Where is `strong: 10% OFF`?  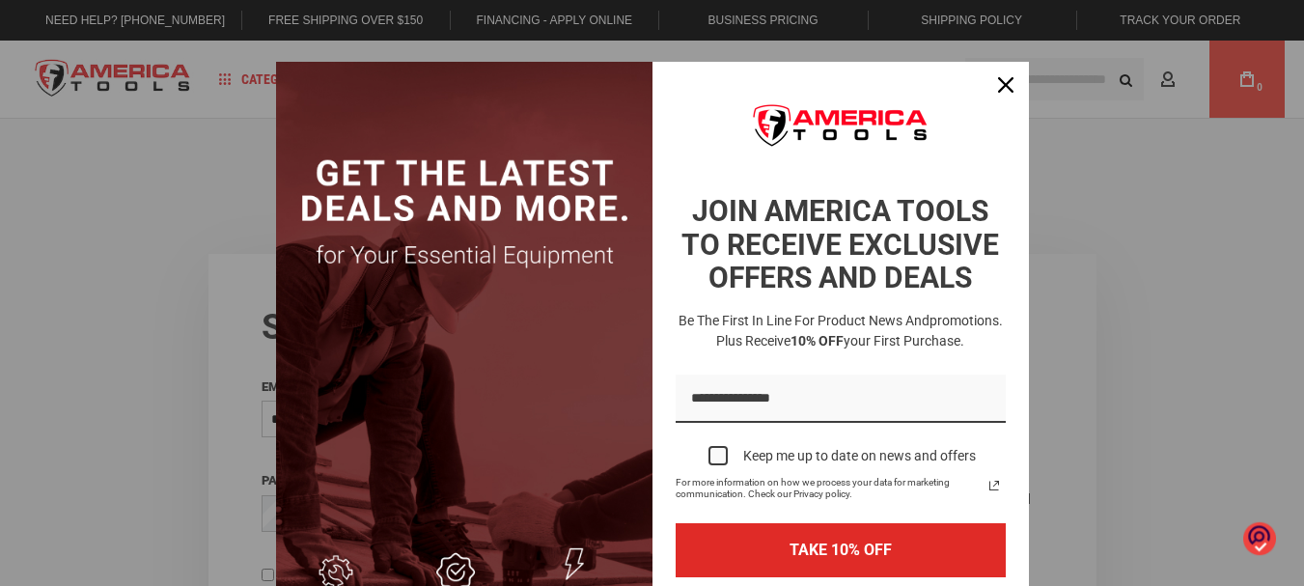 strong: 10% OFF is located at coordinates (817, 341).